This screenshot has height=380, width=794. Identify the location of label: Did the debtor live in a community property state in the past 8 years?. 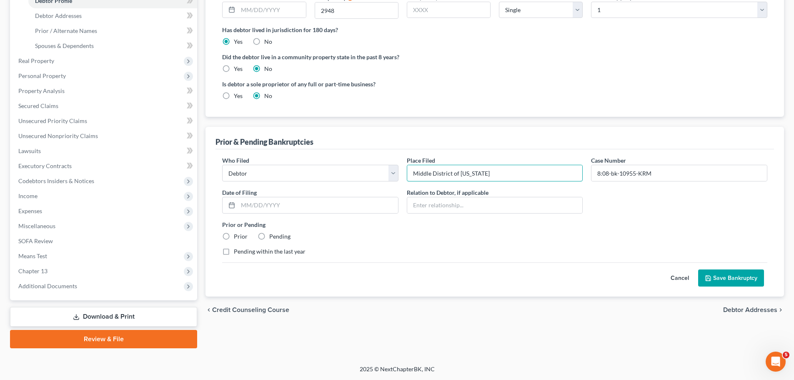
(495, 57).